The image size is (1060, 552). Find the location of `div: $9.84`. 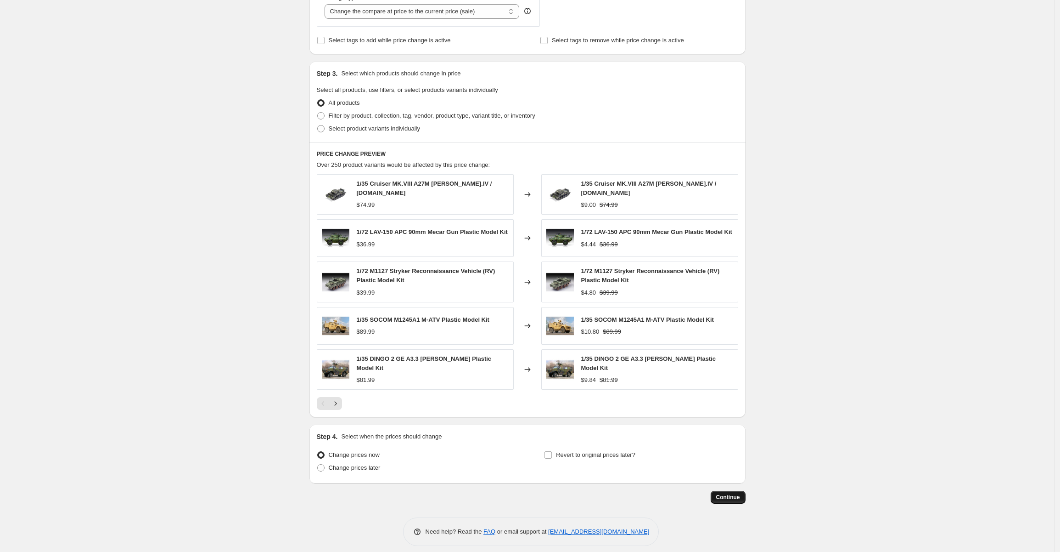

div: $9.84 is located at coordinates (589, 380).